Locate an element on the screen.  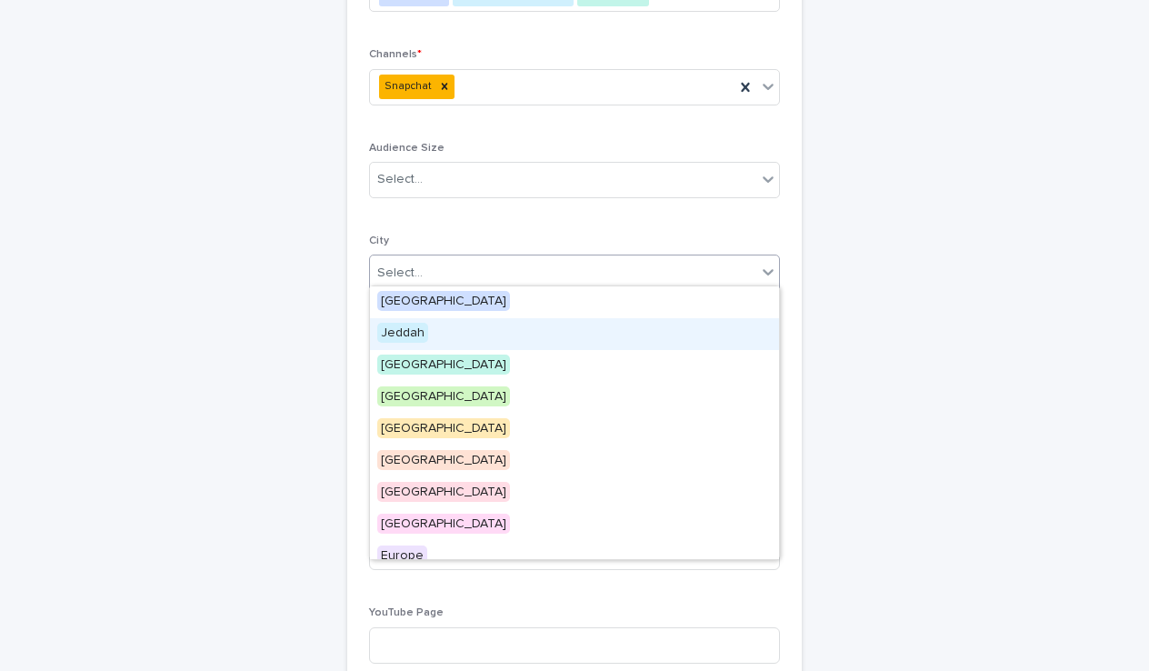
span: Channels is located at coordinates (396, 55).